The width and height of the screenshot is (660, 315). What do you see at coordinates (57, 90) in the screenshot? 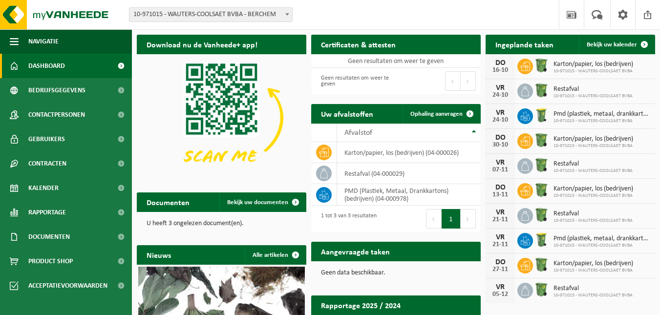
I see `span: Bedrijfsgegevens` at bounding box center [57, 90].